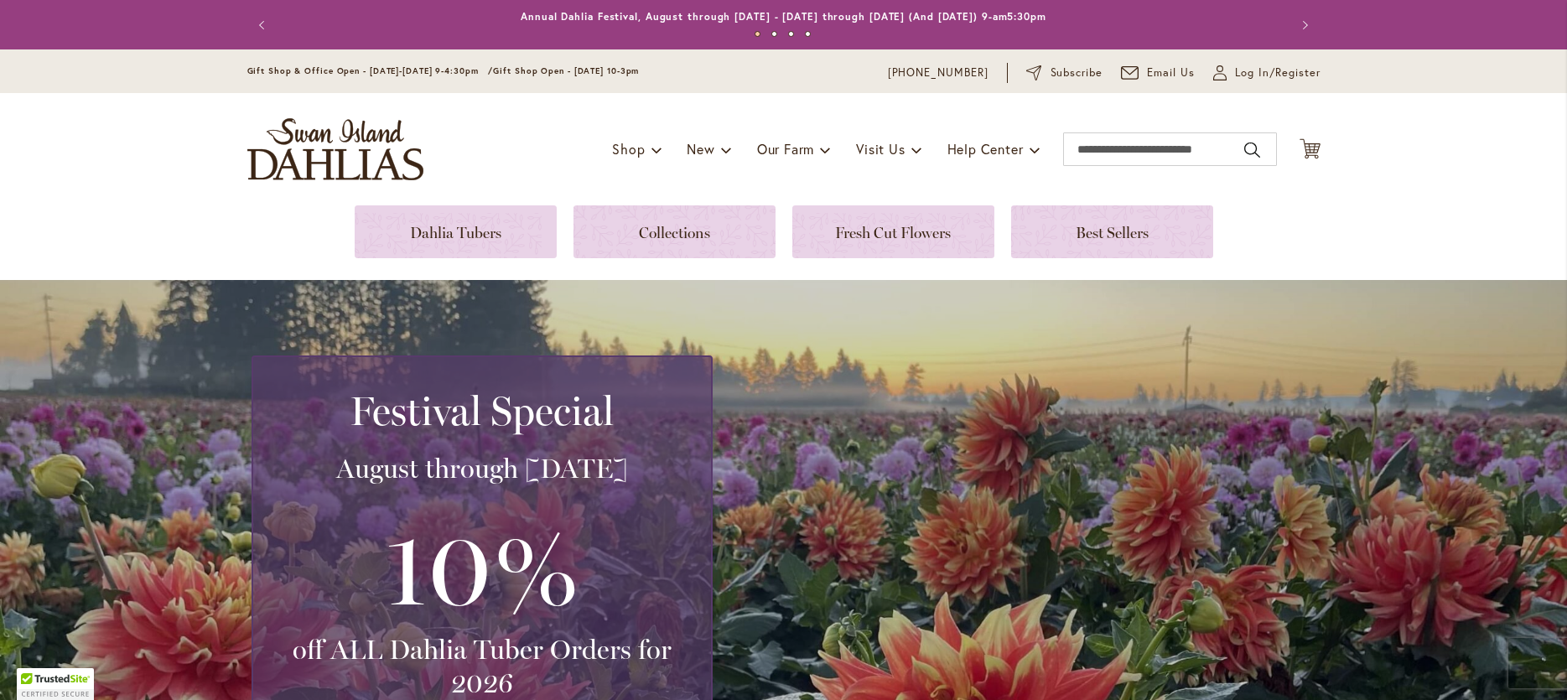  What do you see at coordinates (786, 148) in the screenshot?
I see `span: Our Farm` at bounding box center [786, 148].